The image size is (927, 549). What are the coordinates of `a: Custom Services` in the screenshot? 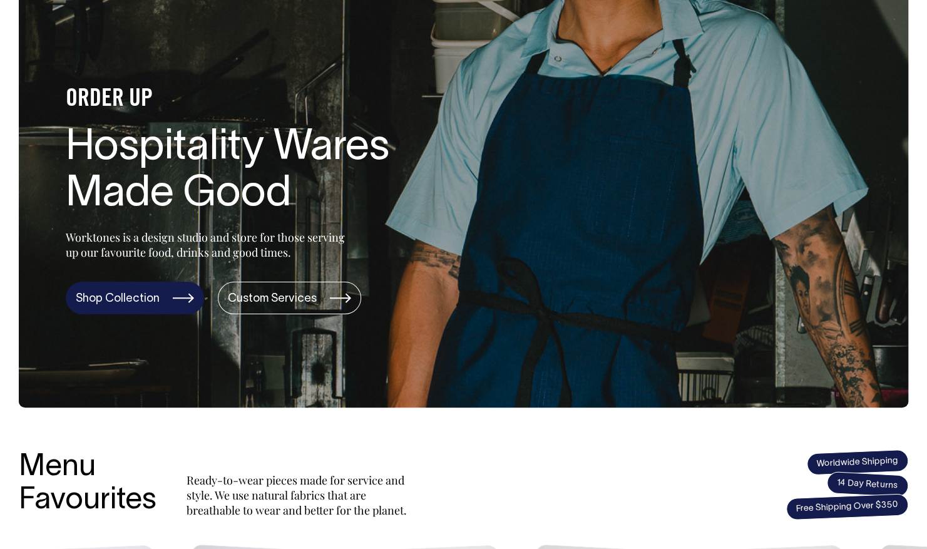 It's located at (289, 298).